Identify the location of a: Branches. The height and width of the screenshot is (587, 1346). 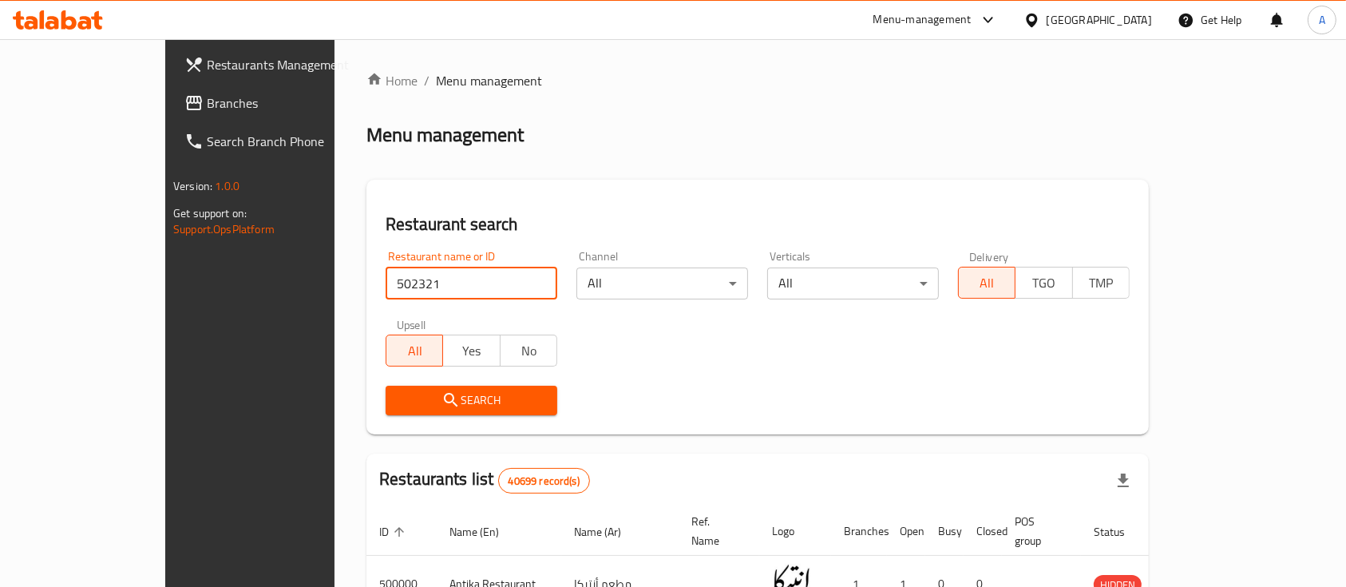
(281, 103).